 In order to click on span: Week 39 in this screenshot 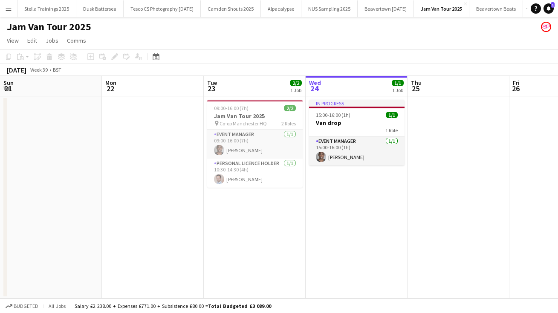, I will do `click(39, 69)`.